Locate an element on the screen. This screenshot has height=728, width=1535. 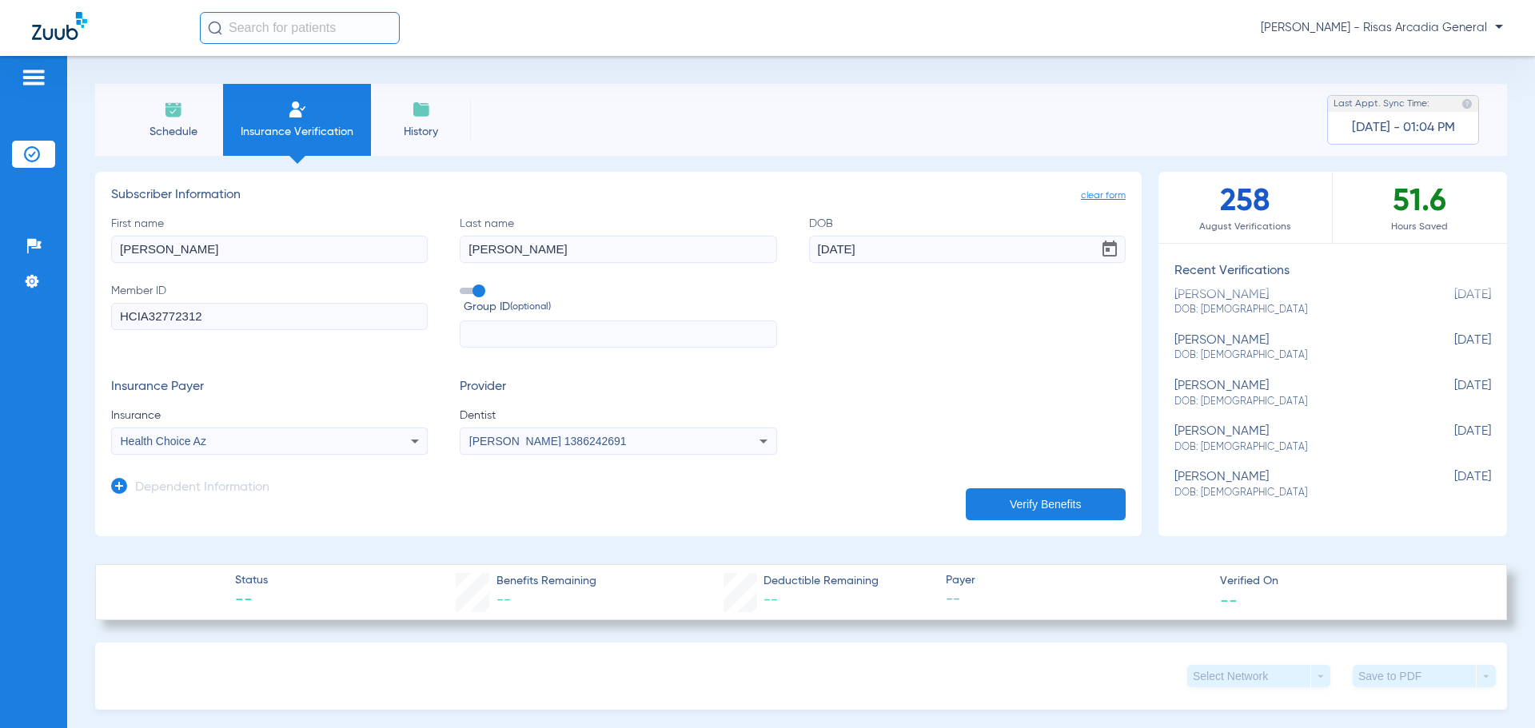
div: 51.6 is located at coordinates (1420, 207).